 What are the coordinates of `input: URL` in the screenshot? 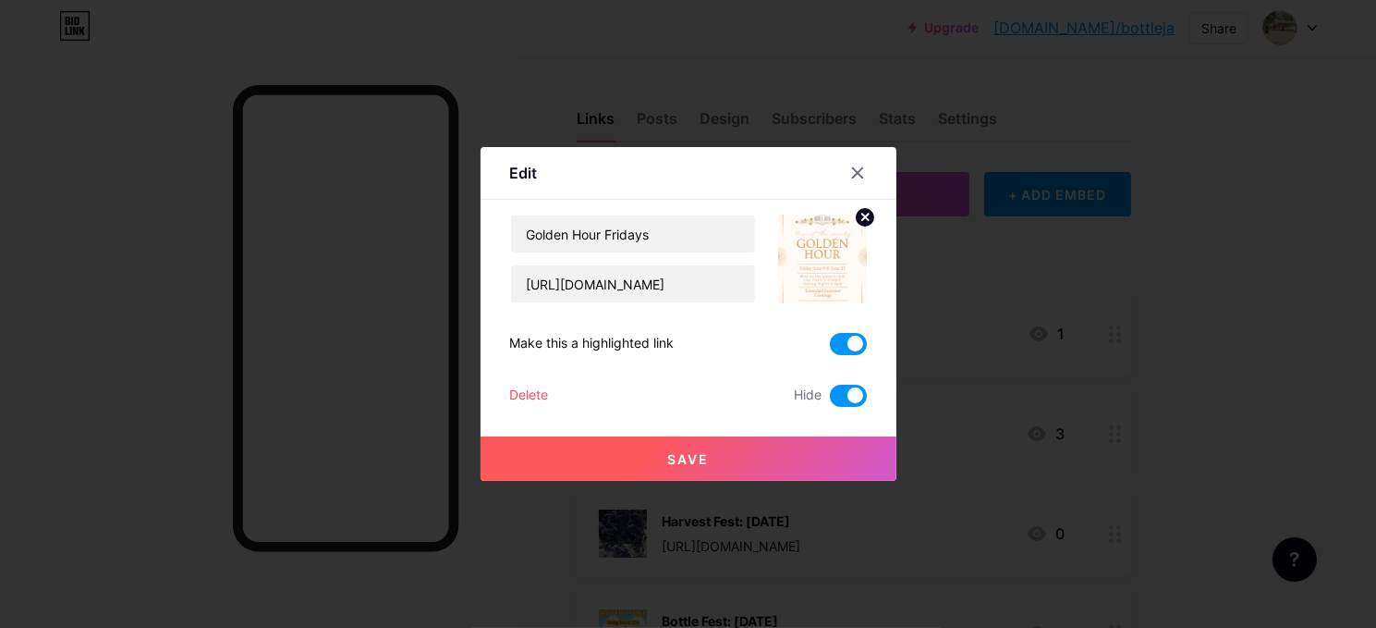 It's located at (633, 284).